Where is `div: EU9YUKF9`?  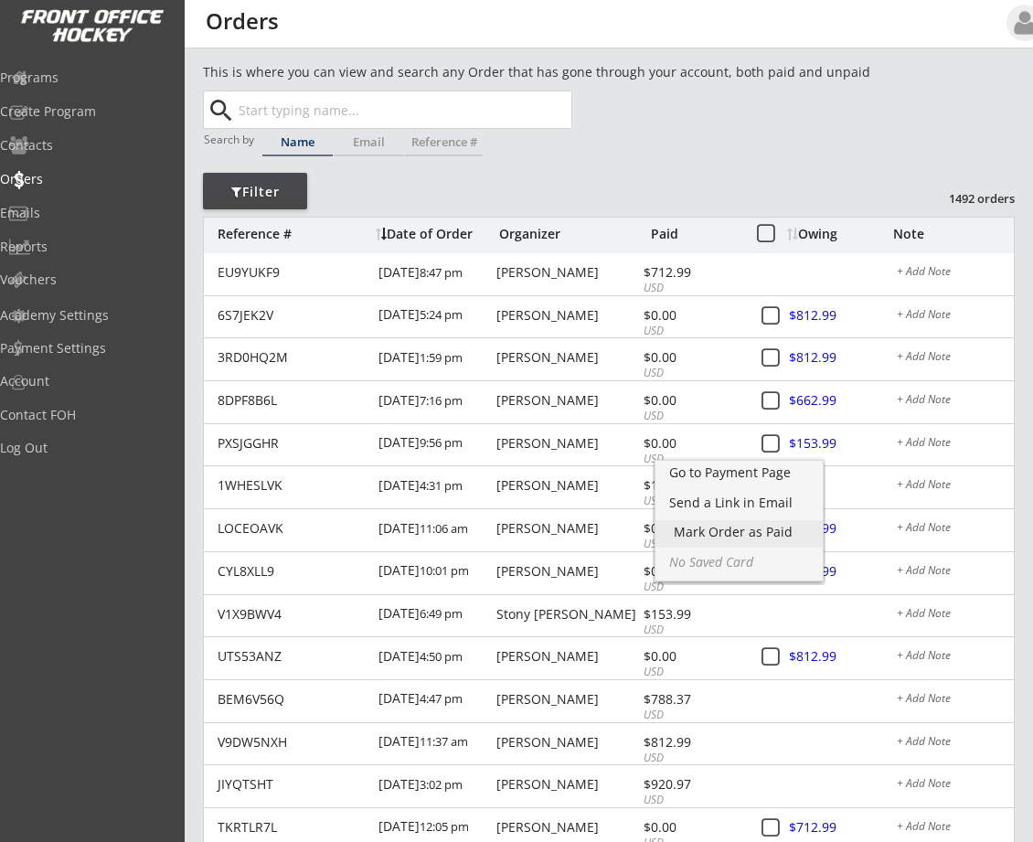
div: EU9YUKF9 is located at coordinates (293, 272).